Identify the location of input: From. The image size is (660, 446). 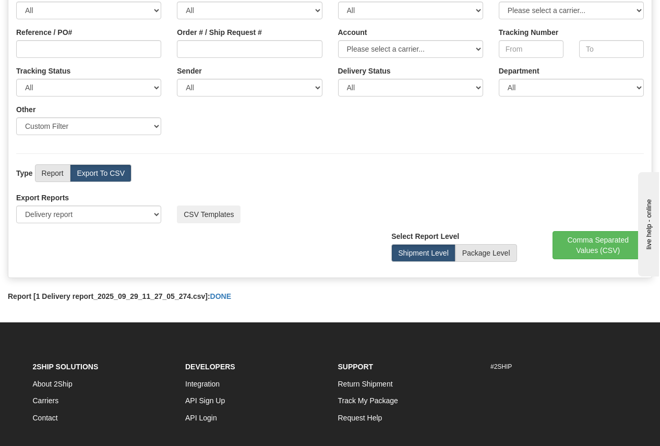
(531, 49).